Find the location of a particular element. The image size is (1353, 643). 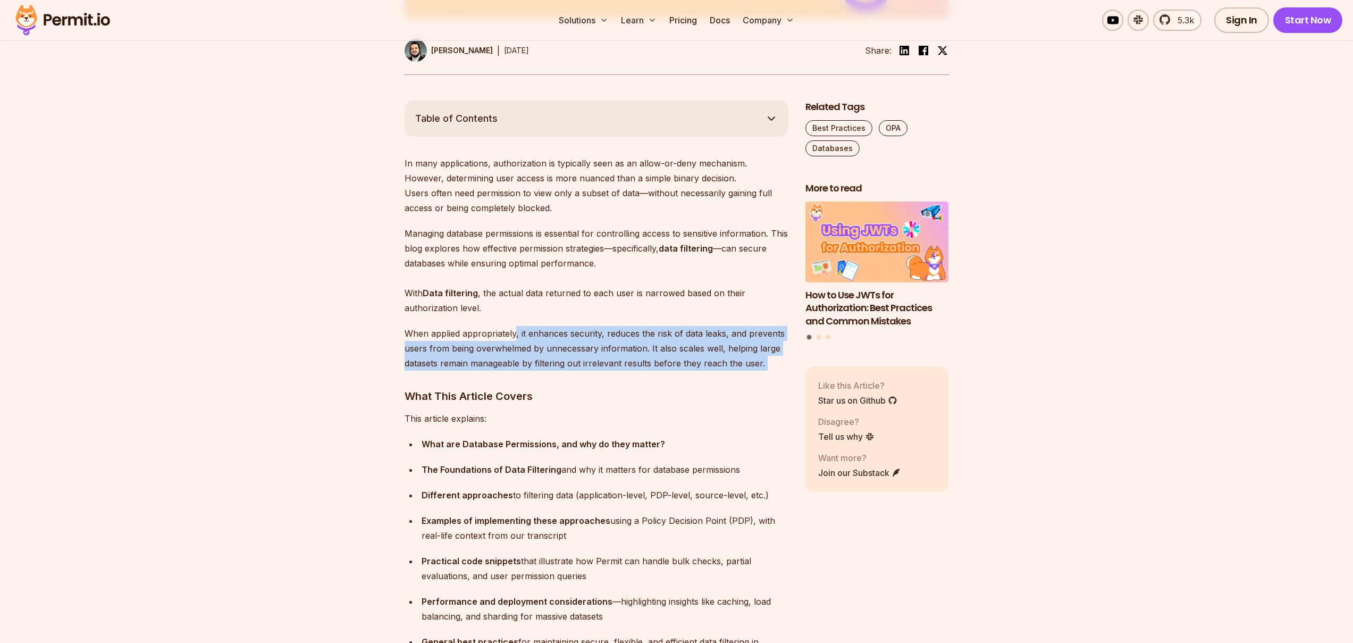

p: In many applications, authorization is typically seen as an allow-or-deny mechanism. However, det... is located at coordinates (596, 185).